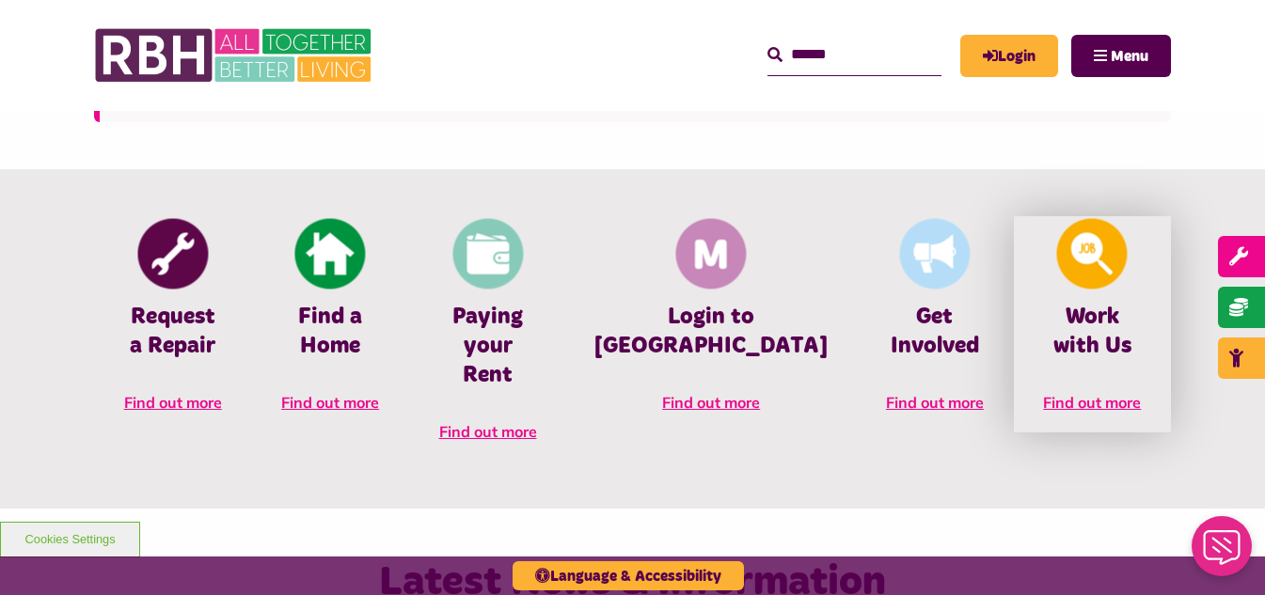  What do you see at coordinates (487, 254) in the screenshot?
I see `img: Pay Rent` at bounding box center [487, 254].